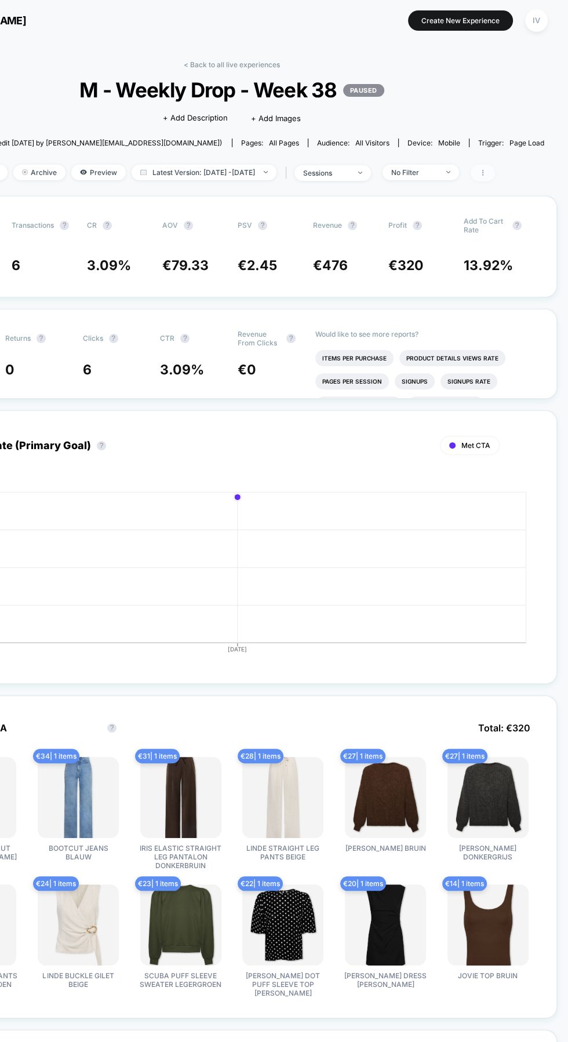 This screenshot has width=568, height=1042. What do you see at coordinates (398, 225) in the screenshot?
I see `span: Profit` at bounding box center [398, 225].